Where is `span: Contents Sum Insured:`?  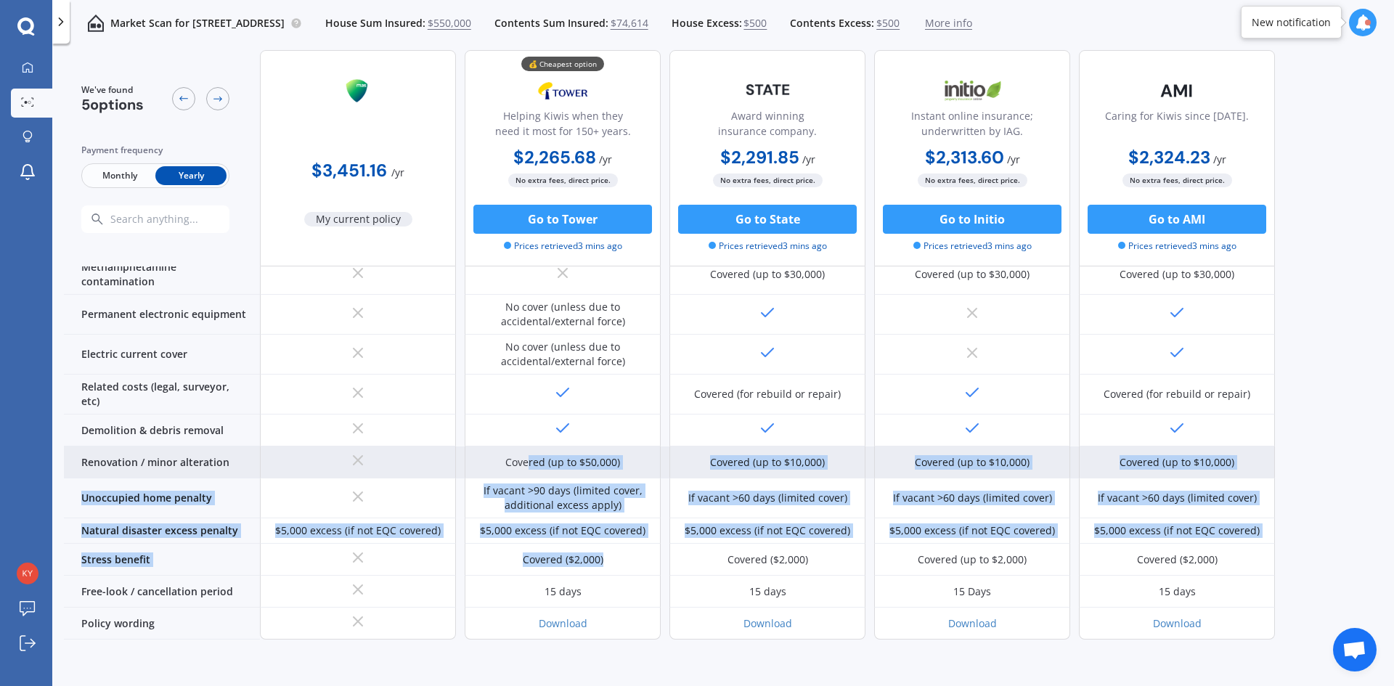 span: Contents Sum Insured: is located at coordinates (551, 23).